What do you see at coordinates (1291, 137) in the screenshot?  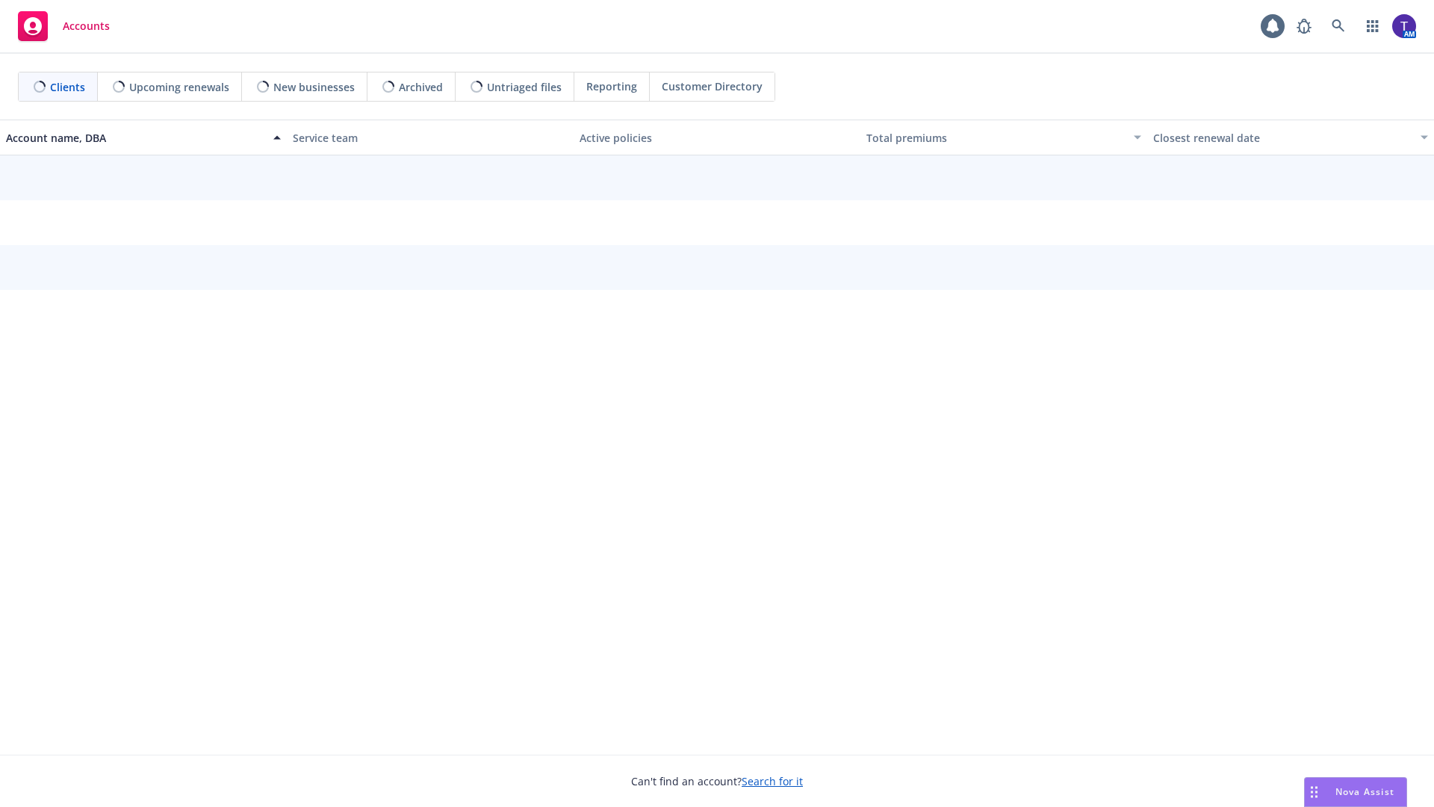 I see `button: Closest renewal date` at bounding box center [1291, 137].